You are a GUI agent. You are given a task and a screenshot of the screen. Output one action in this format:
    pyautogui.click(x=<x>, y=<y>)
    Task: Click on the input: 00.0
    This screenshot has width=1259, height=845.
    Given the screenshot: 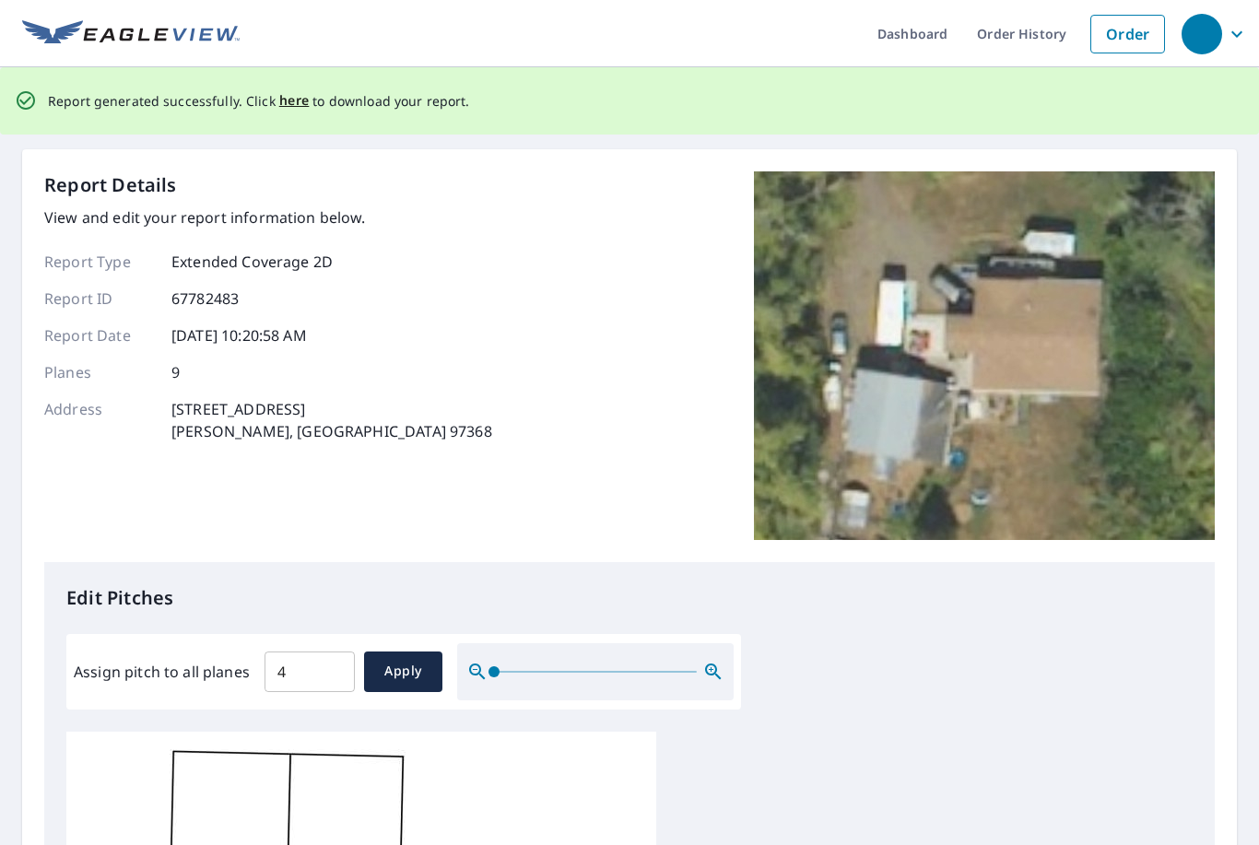 What is the action you would take?
    pyautogui.click(x=310, y=672)
    